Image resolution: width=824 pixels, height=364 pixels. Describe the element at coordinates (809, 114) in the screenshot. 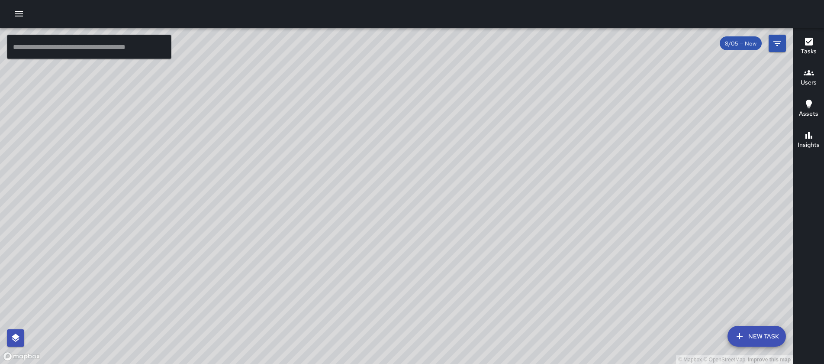

I see `h6: Assets` at that location.